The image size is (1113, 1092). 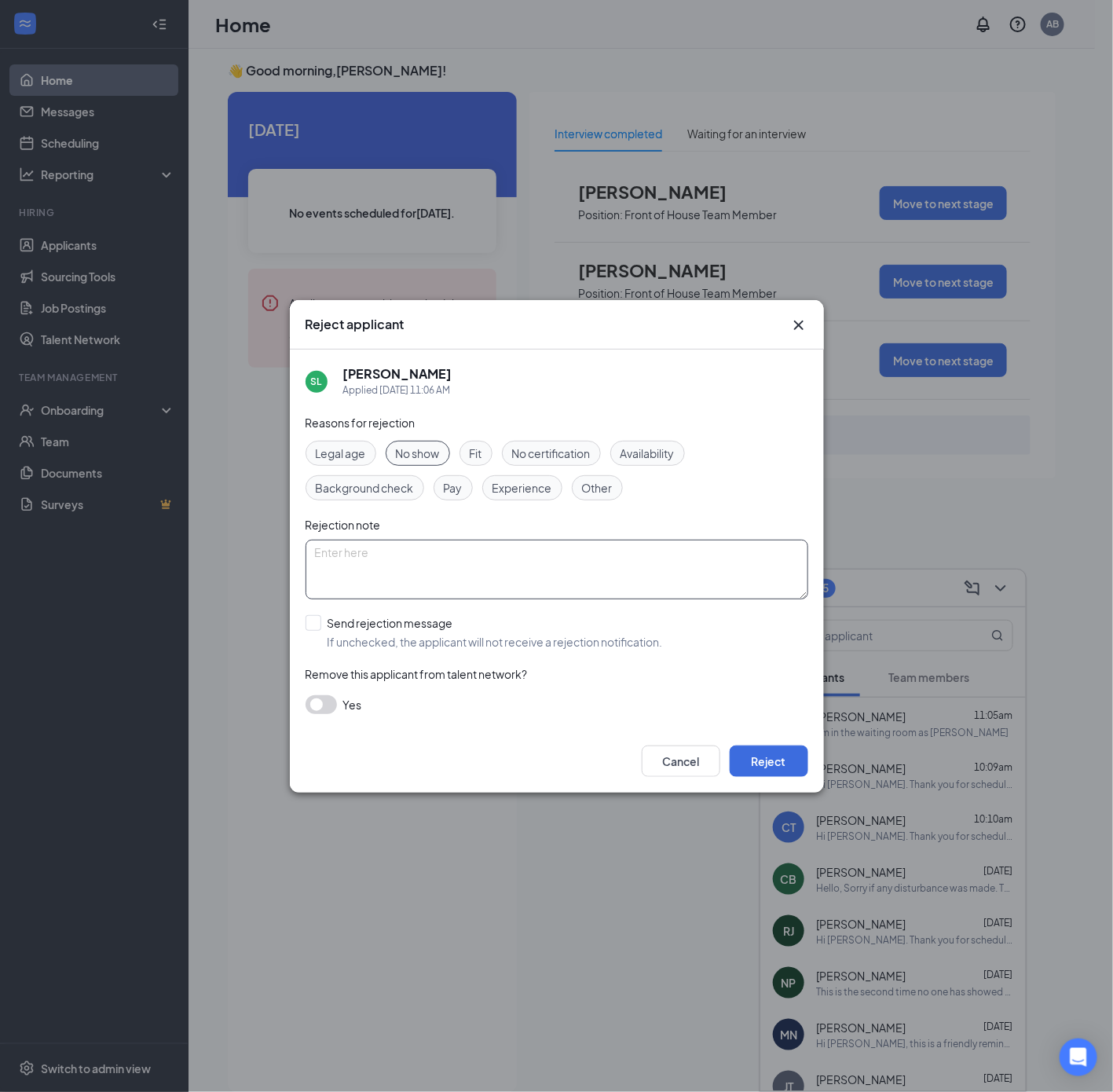 I want to click on button: Cancel, so click(x=681, y=761).